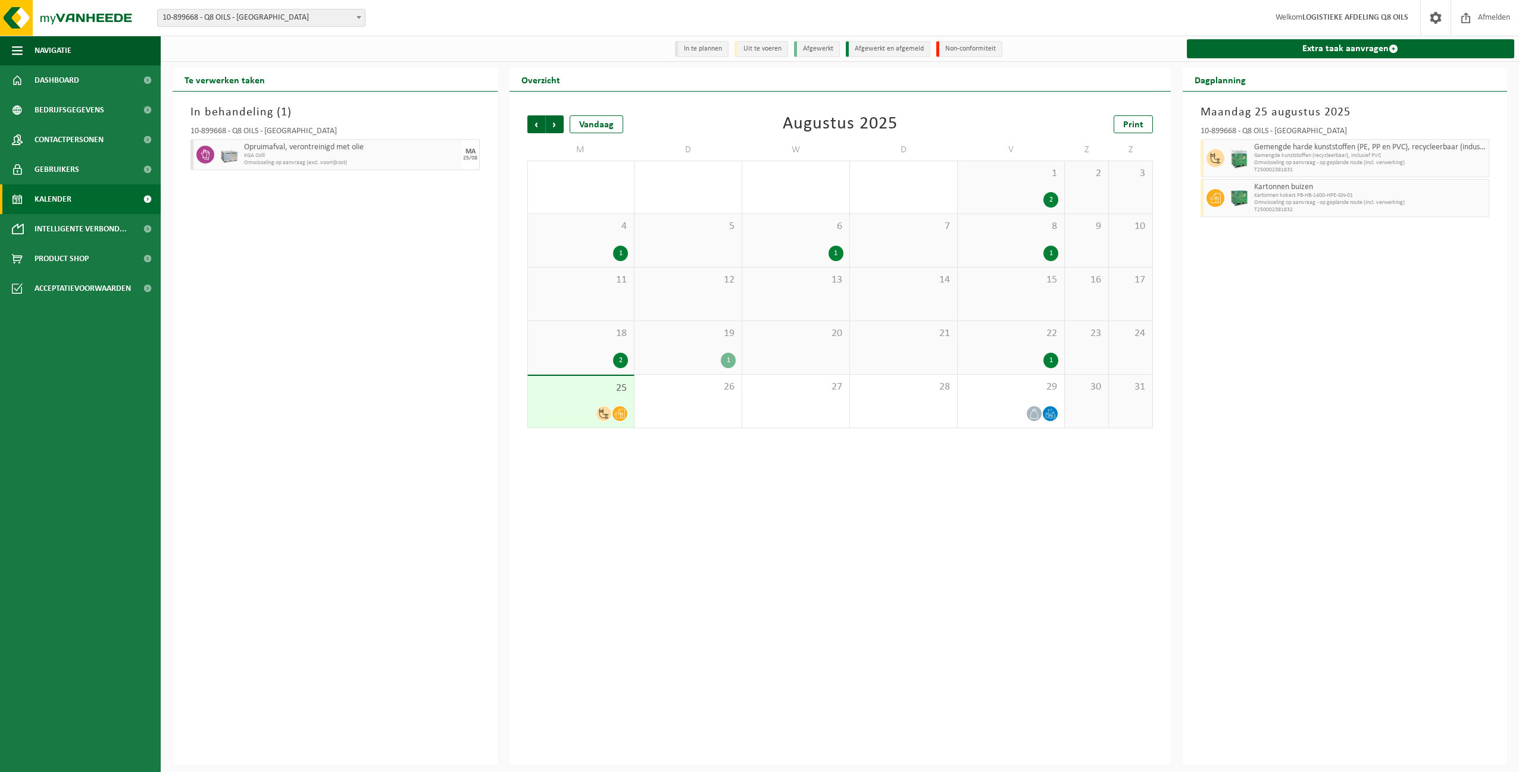 This screenshot has width=1519, height=772. Describe the element at coordinates (796, 280) in the screenshot. I see `span: 13` at that location.